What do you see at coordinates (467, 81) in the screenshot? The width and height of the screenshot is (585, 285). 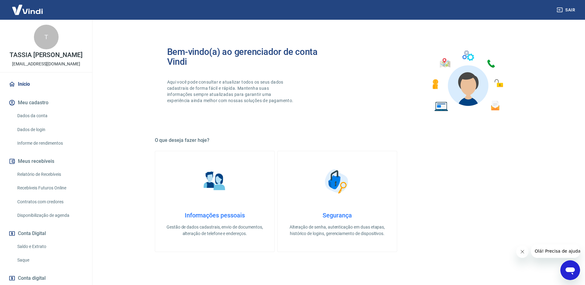 I see `img: Imagem de um avatar masculino com diversos icones exemplificando as funcionalidades do gerenciado...` at bounding box center [467, 81].